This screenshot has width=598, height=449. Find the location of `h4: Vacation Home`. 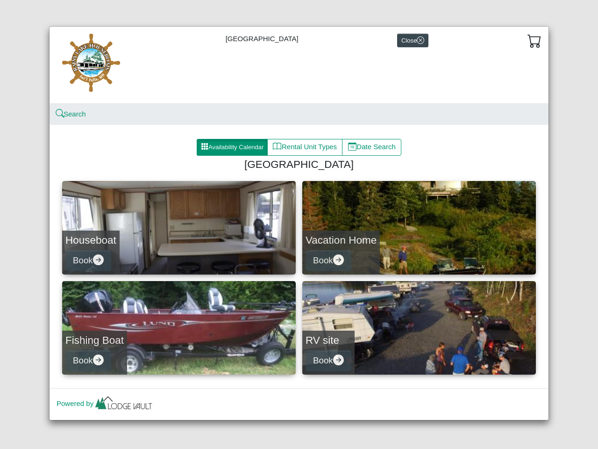

h4: Vacation Home is located at coordinates (341, 240).